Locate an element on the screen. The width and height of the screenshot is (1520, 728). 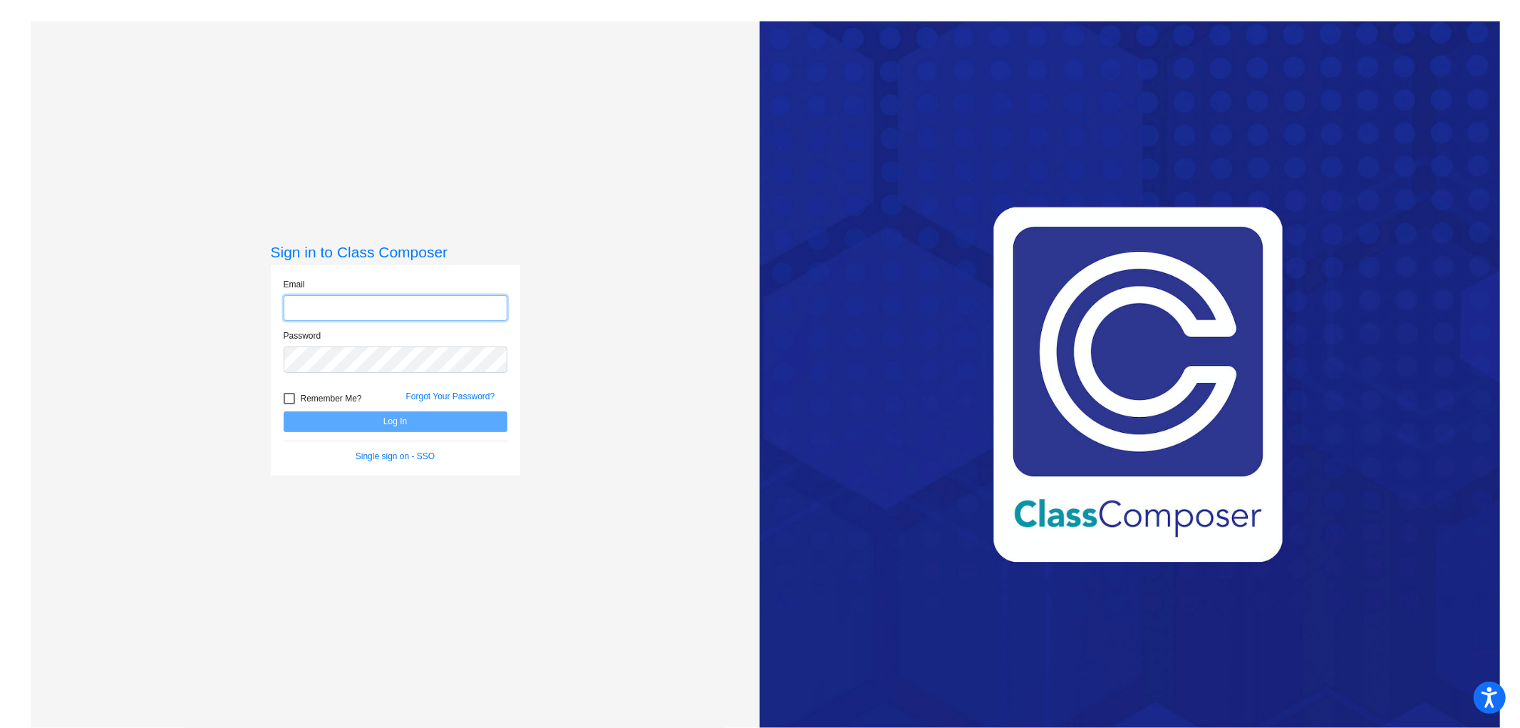
label: Password is located at coordinates (302, 336).